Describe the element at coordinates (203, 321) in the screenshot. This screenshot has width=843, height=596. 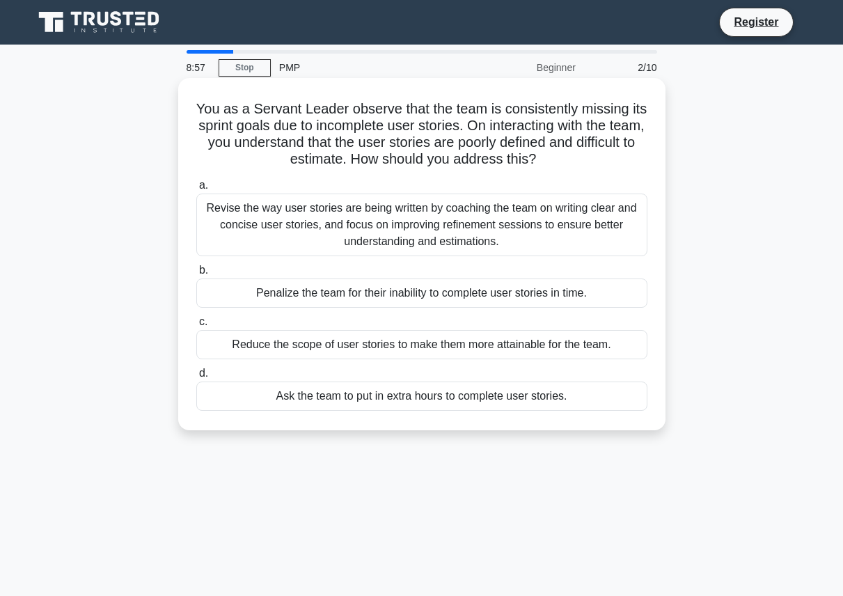
I see `span: c.` at that location.